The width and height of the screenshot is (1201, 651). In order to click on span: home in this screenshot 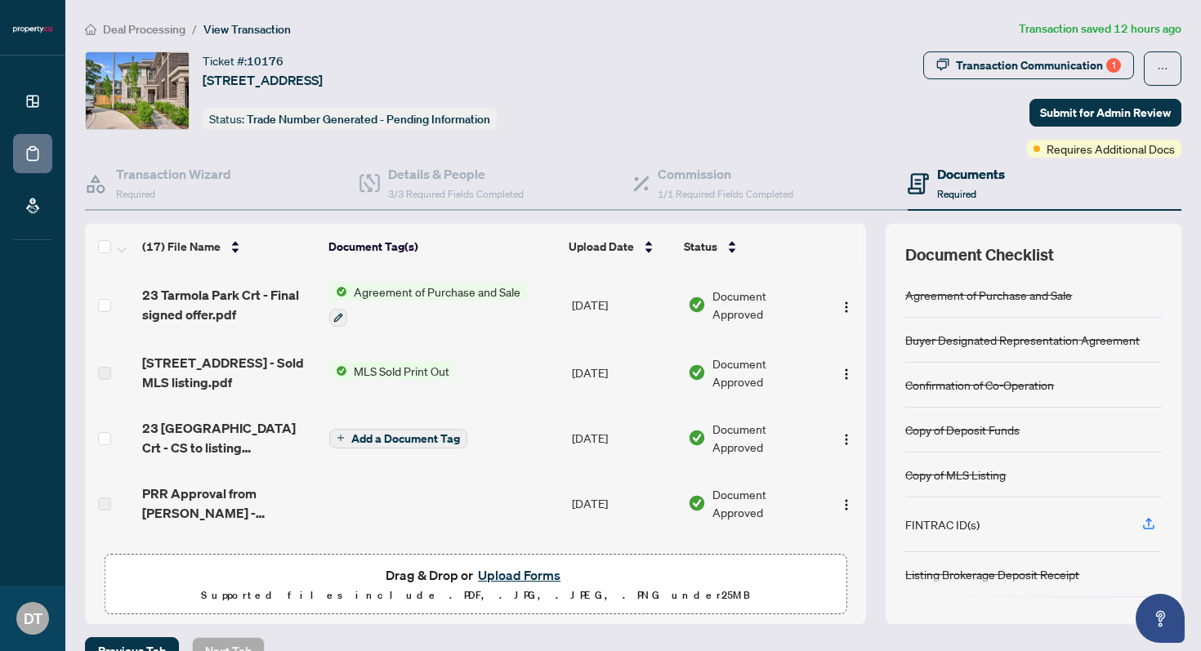, I will do `click(91, 29)`.